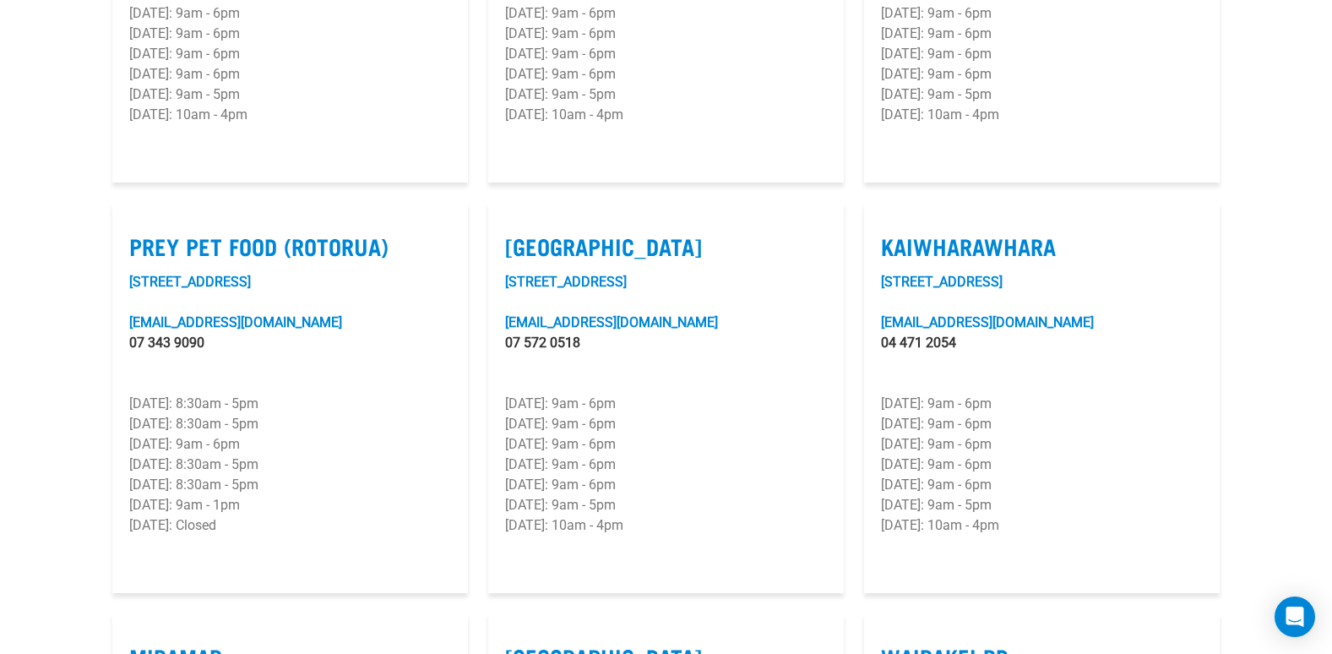 The height and width of the screenshot is (654, 1332). I want to click on label: Prey Pet Food (Rotorua), so click(290, 246).